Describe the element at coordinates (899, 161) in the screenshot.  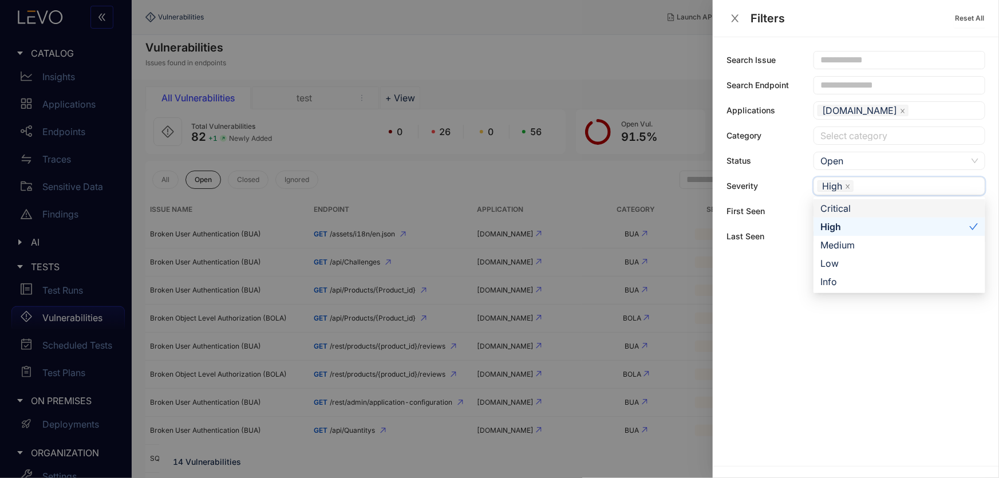
I see `span: Open` at that location.